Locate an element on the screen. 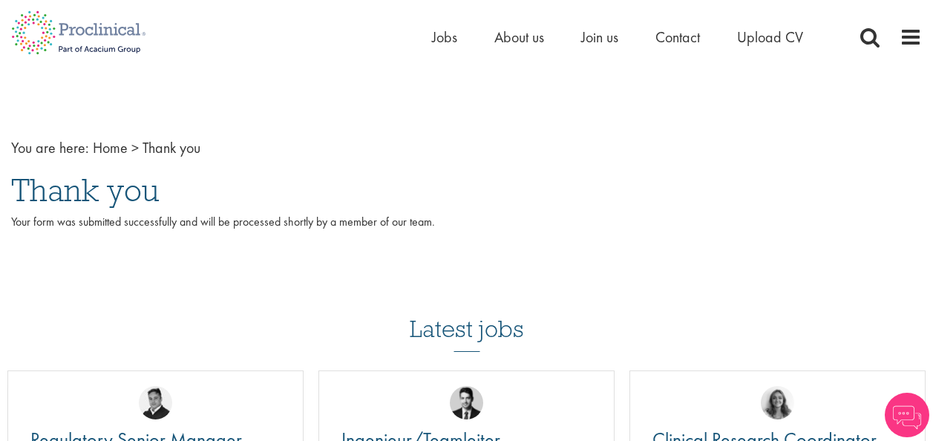 Image resolution: width=933 pixels, height=441 pixels. a: breadcrumb link is located at coordinates (110, 148).